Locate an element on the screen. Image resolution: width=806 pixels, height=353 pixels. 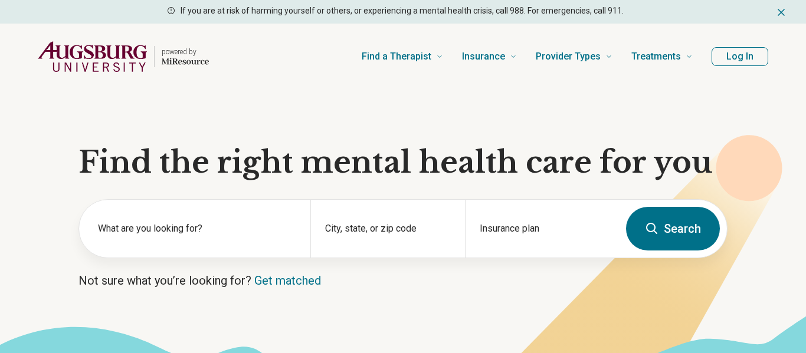
a: Get matched is located at coordinates (287, 281).